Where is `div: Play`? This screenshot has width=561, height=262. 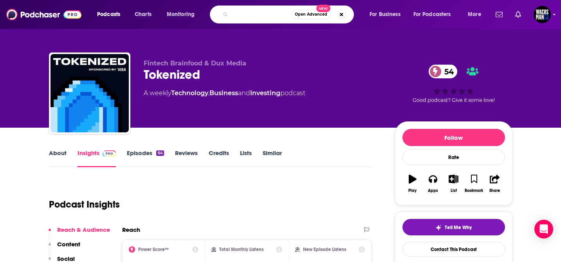 div: Play is located at coordinates (412, 191).